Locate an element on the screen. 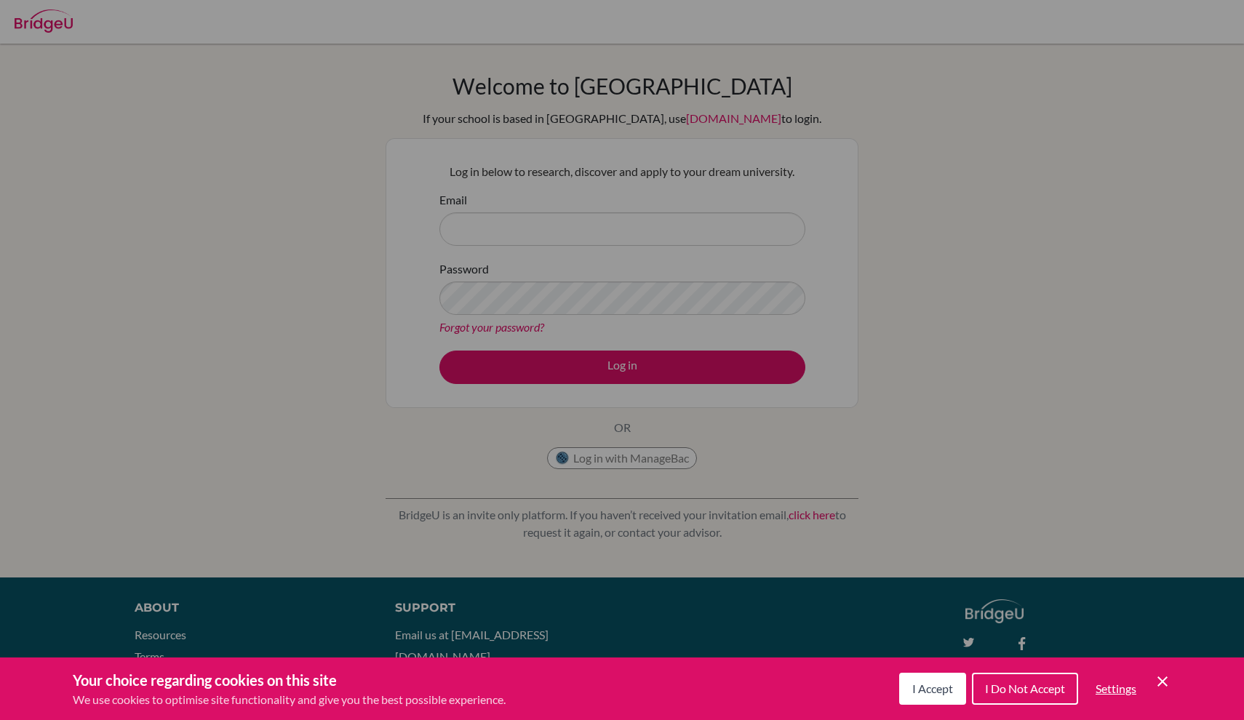 The height and width of the screenshot is (720, 1244). button: I Do Not Accept is located at coordinates (1025, 689).